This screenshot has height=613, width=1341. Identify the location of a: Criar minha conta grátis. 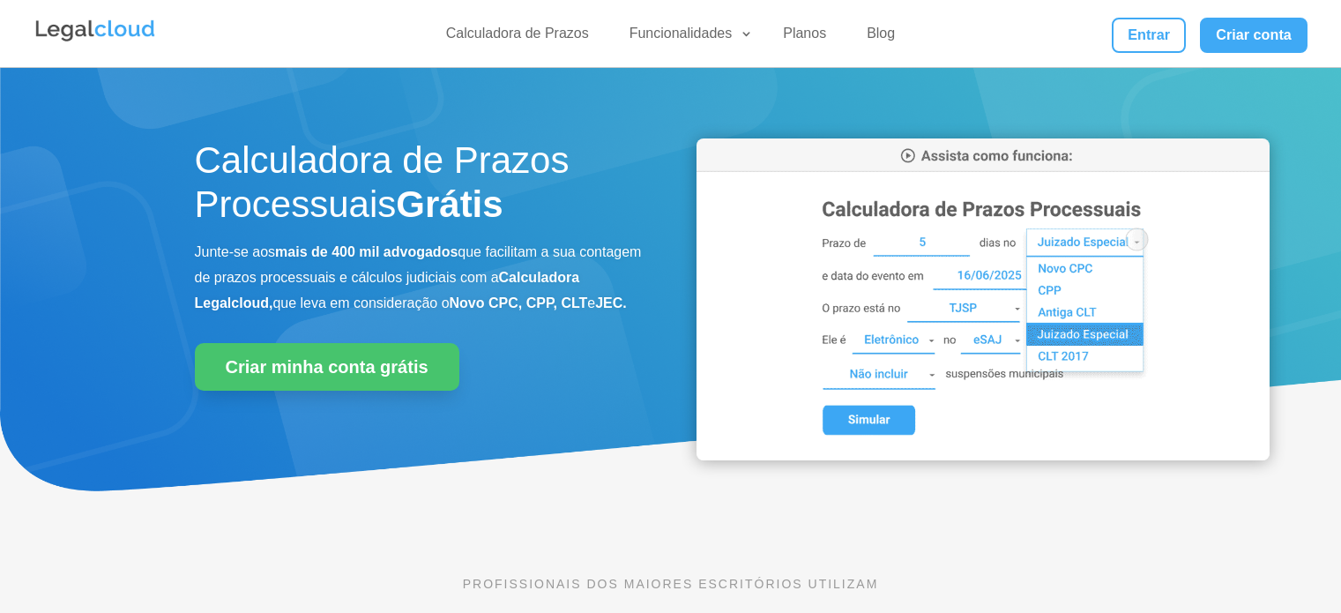
(327, 367).